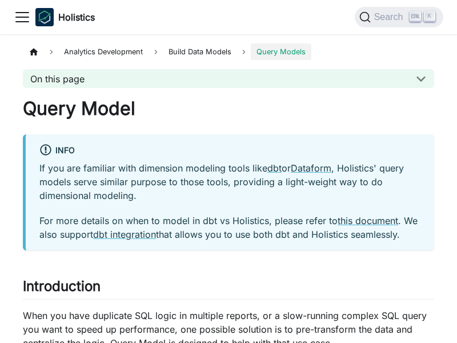 This screenshot has height=343, width=457. I want to click on nav: Breadcrumbs, so click(229, 51).